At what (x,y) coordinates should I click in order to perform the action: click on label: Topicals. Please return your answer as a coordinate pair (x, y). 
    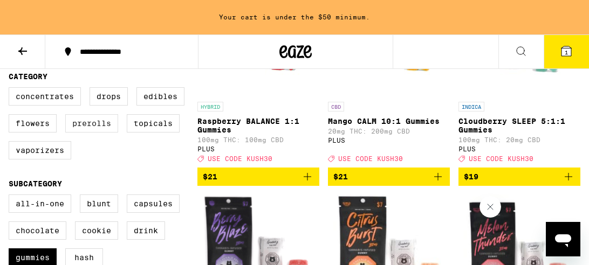
    Looking at the image, I should click on (153, 124).